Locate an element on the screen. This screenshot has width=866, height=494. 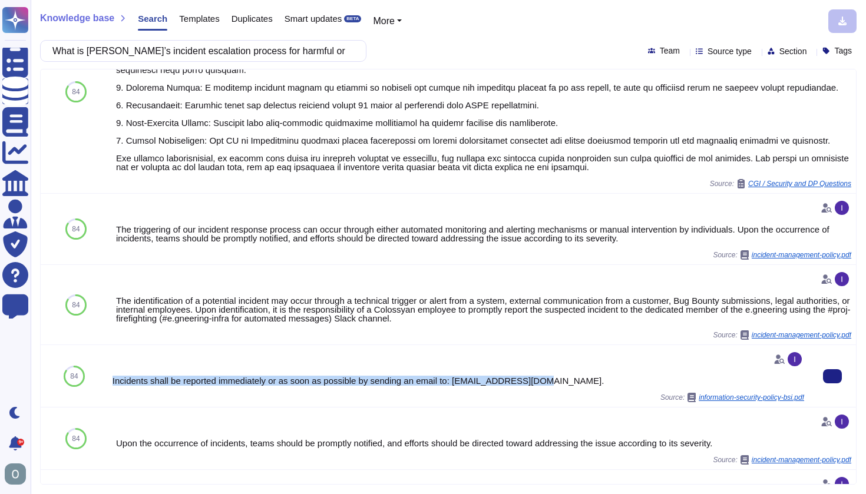
span: information-security-policy-bsi.pdf is located at coordinates (751, 398).